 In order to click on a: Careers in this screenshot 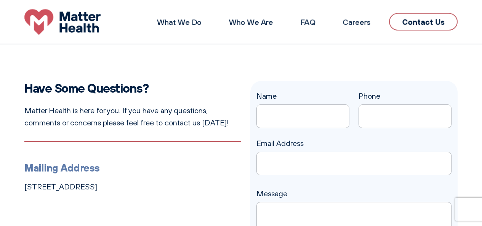, I will do `click(357, 22)`.